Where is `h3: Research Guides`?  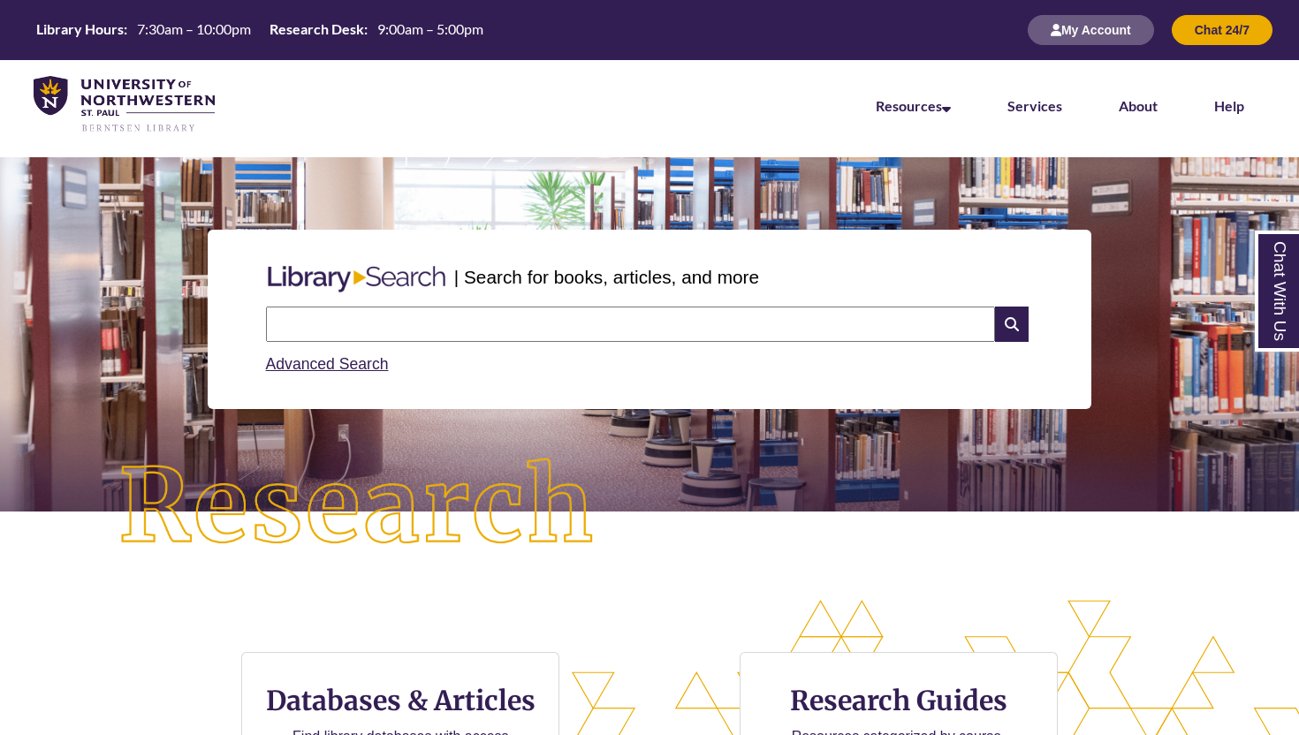 h3: Research Guides is located at coordinates (899, 701).